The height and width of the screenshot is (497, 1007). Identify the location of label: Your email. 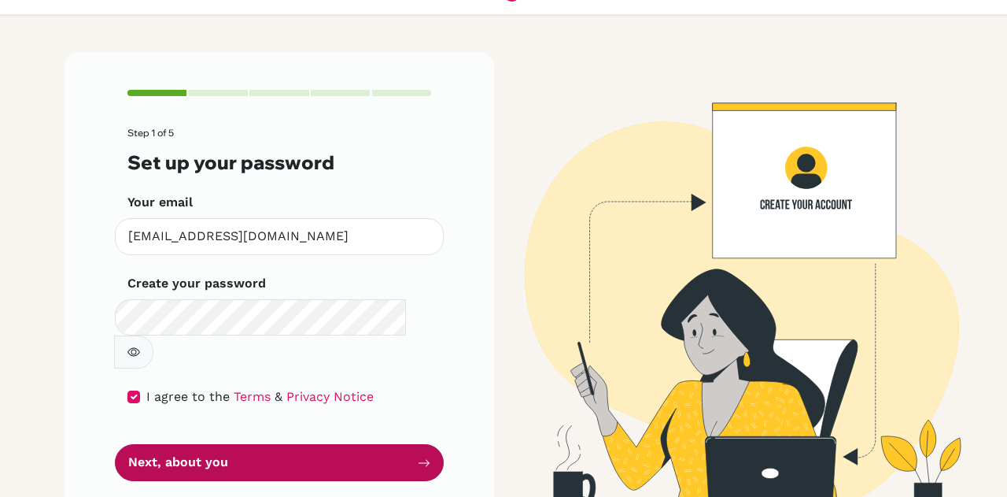
(160, 202).